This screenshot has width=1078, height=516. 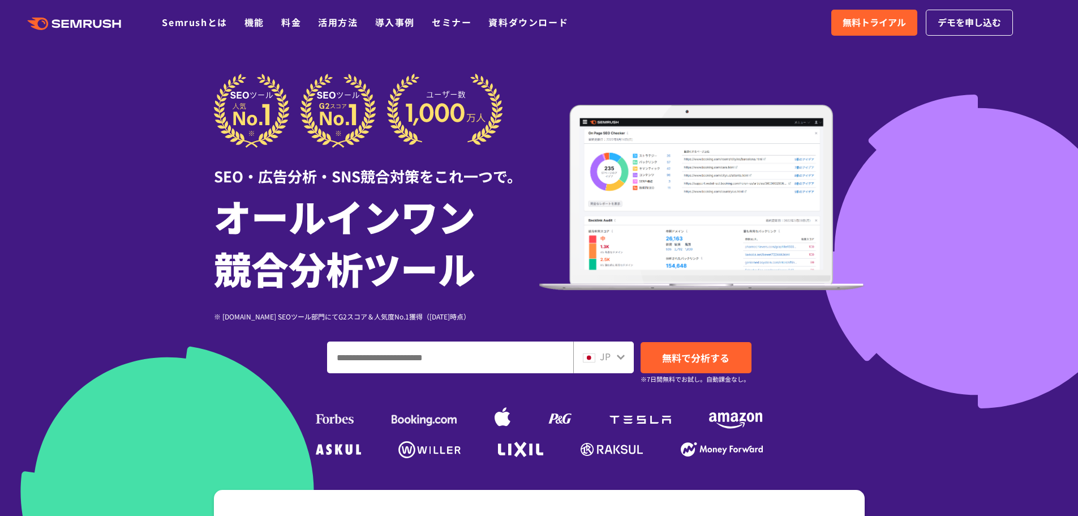 I want to click on span: デモを申し込む, so click(x=969, y=23).